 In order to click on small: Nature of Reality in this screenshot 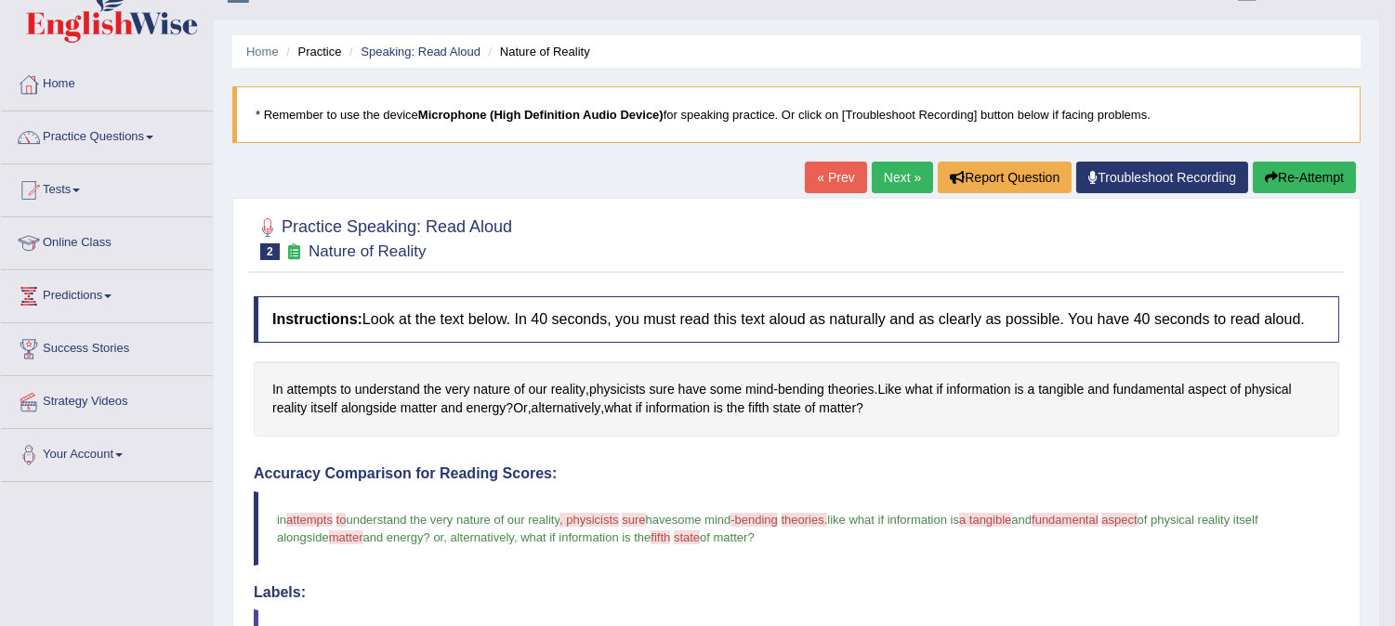, I will do `click(367, 251)`.